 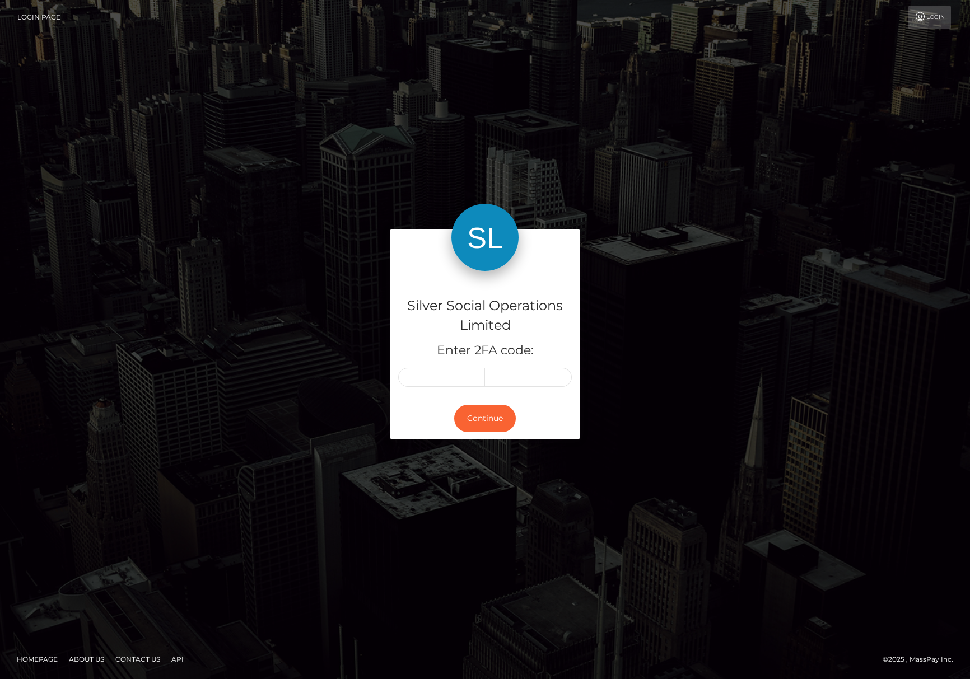 What do you see at coordinates (39, 17) in the screenshot?
I see `a: Login Page` at bounding box center [39, 17].